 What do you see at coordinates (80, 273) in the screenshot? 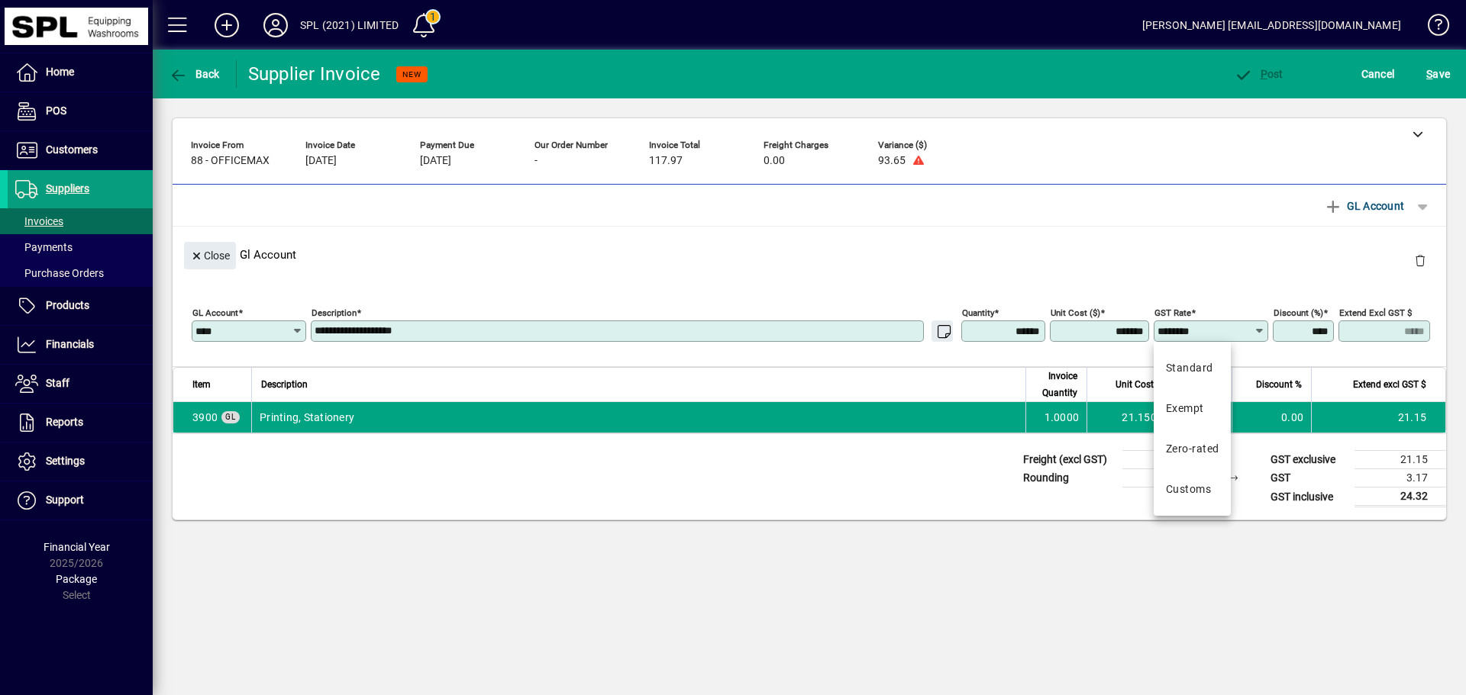
I see `a: Purchase Orders` at bounding box center [80, 273].